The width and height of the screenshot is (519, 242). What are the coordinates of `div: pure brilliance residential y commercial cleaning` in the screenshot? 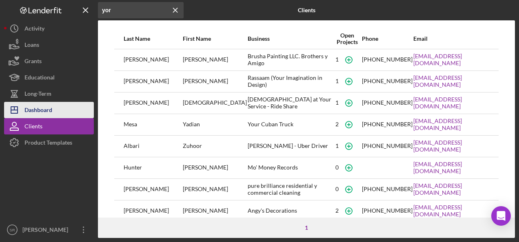 It's located at (290, 190).